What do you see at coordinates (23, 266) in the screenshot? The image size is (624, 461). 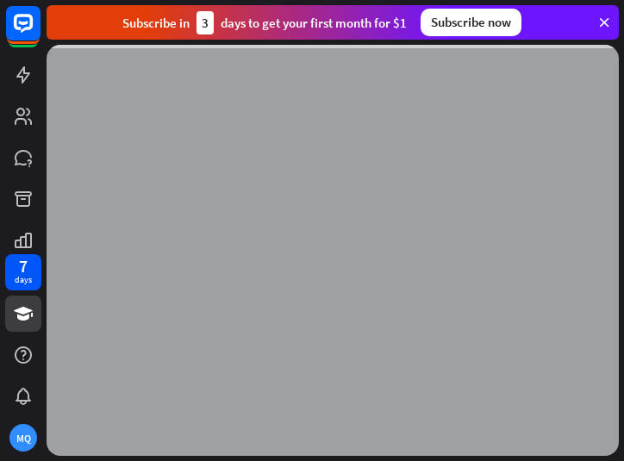 I see `div: 7` at bounding box center [23, 266].